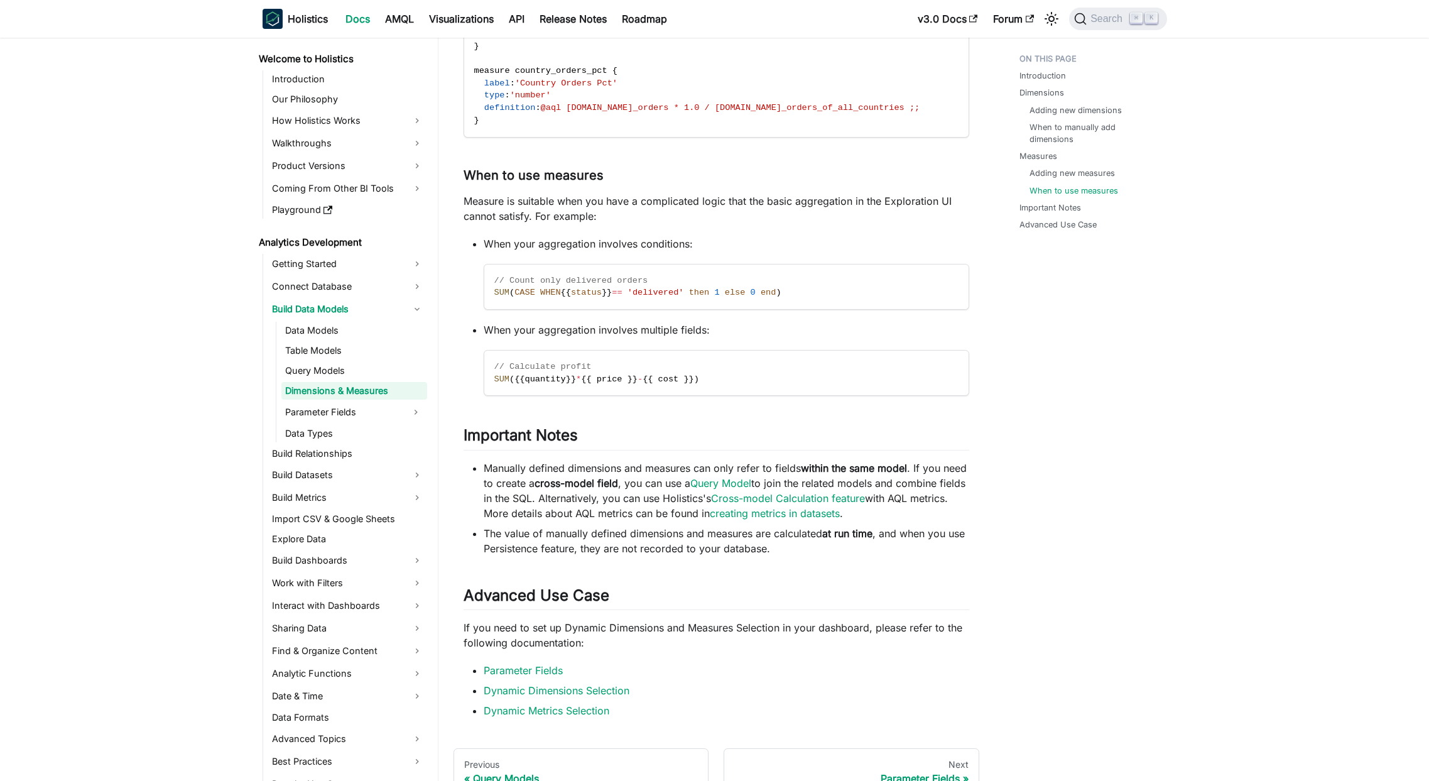  What do you see at coordinates (347, 166) in the screenshot?
I see `a: Product Versions` at bounding box center [347, 166].